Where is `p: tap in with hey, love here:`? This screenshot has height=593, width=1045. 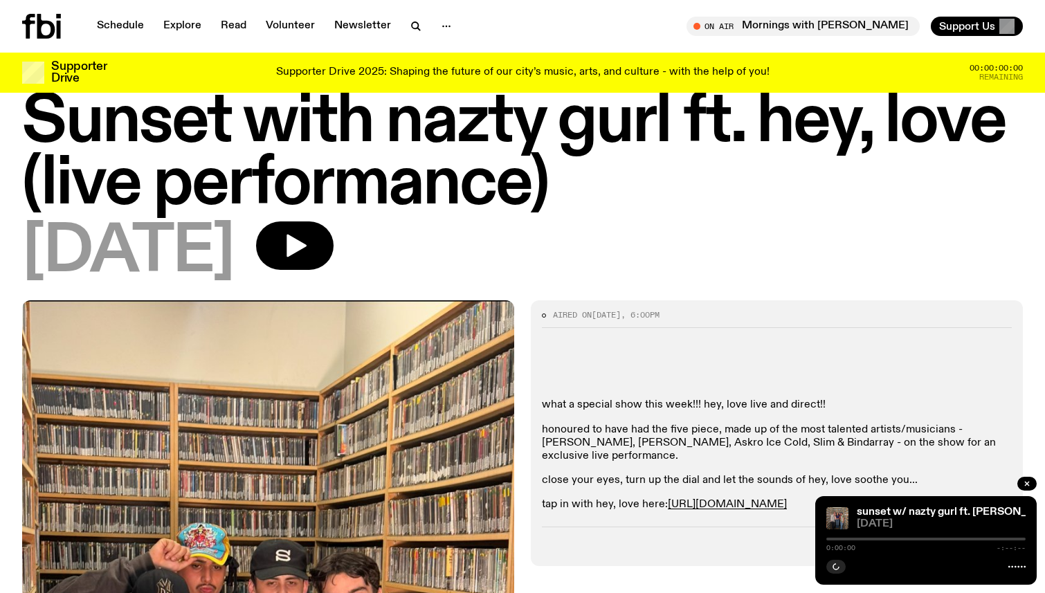 p: tap in with hey, love here: is located at coordinates (777, 505).